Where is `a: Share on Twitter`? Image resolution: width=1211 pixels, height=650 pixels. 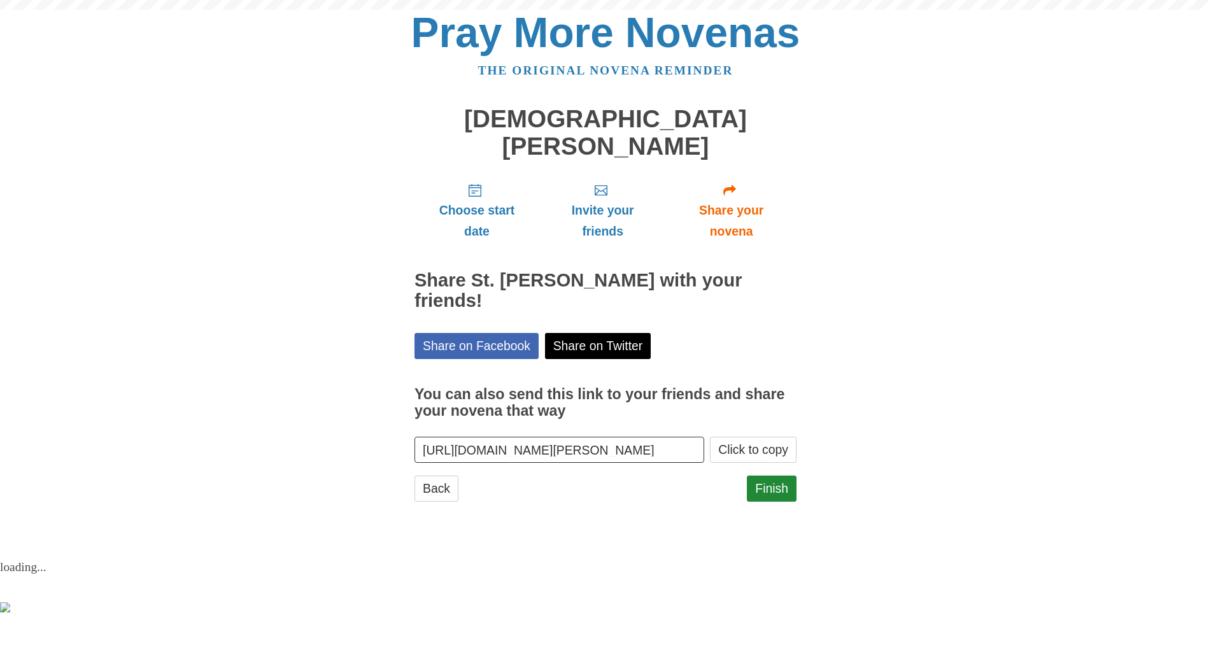 a: Share on Twitter is located at coordinates (598, 346).